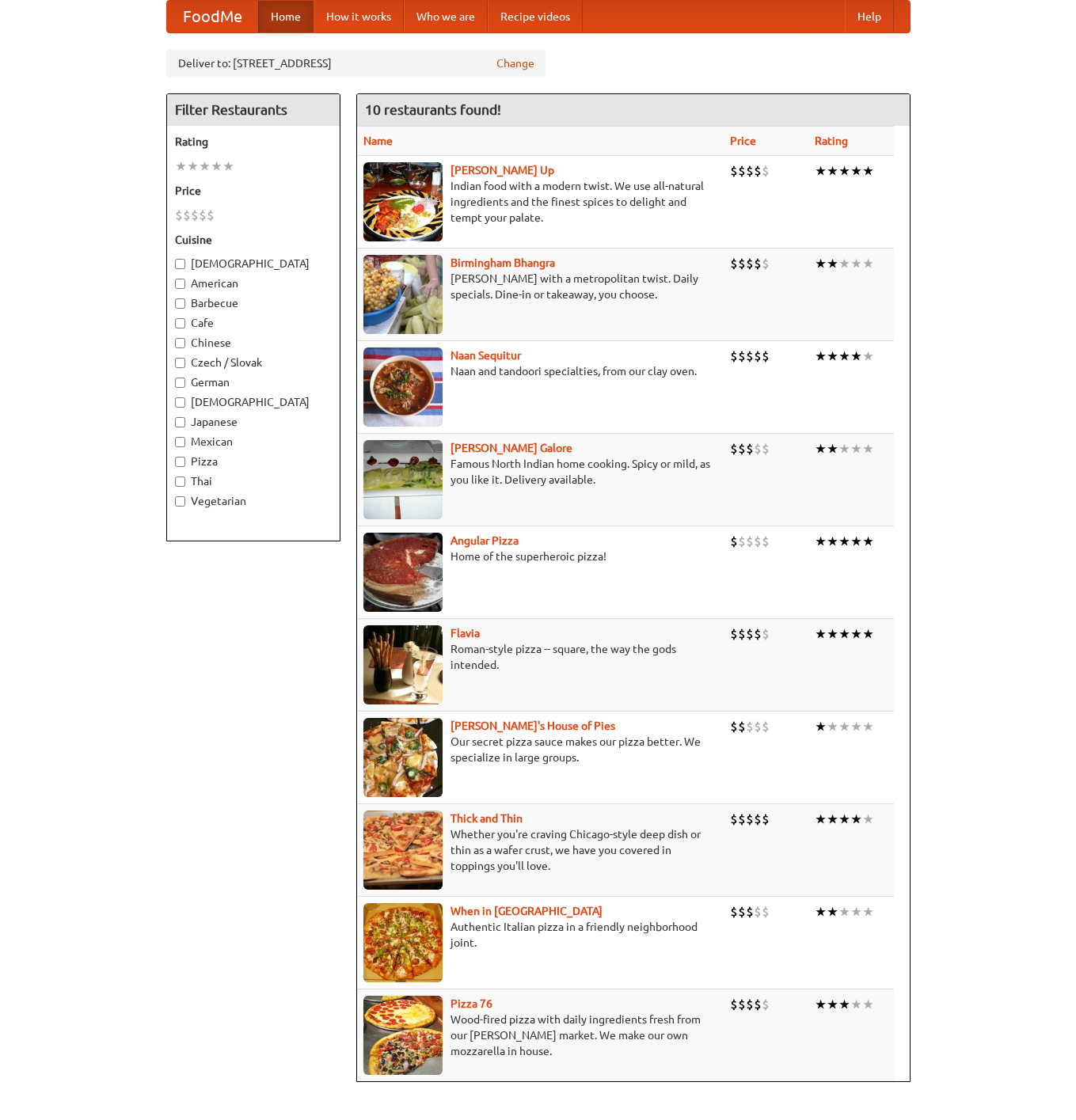  What do you see at coordinates (503, 263) in the screenshot?
I see `a: Birmingham Bhangra` at bounding box center [503, 263].